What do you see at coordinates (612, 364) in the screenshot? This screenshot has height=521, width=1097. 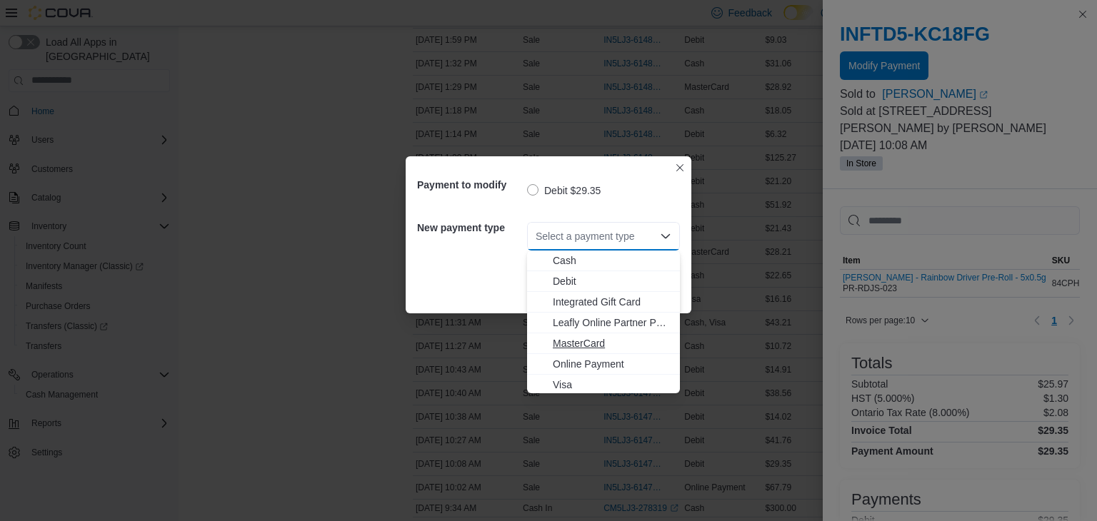 I see `span: Online Payment` at bounding box center [612, 364].